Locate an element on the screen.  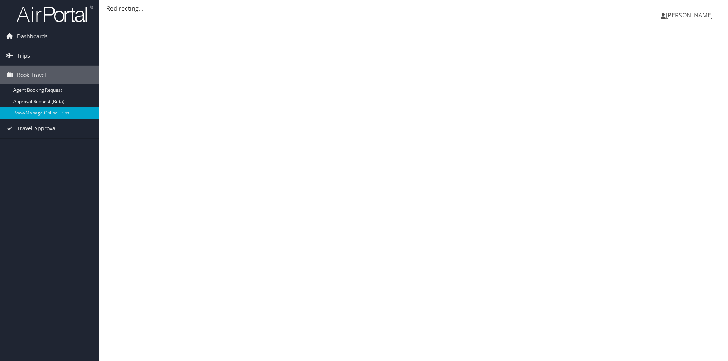
span: Travel Approval is located at coordinates (37, 128).